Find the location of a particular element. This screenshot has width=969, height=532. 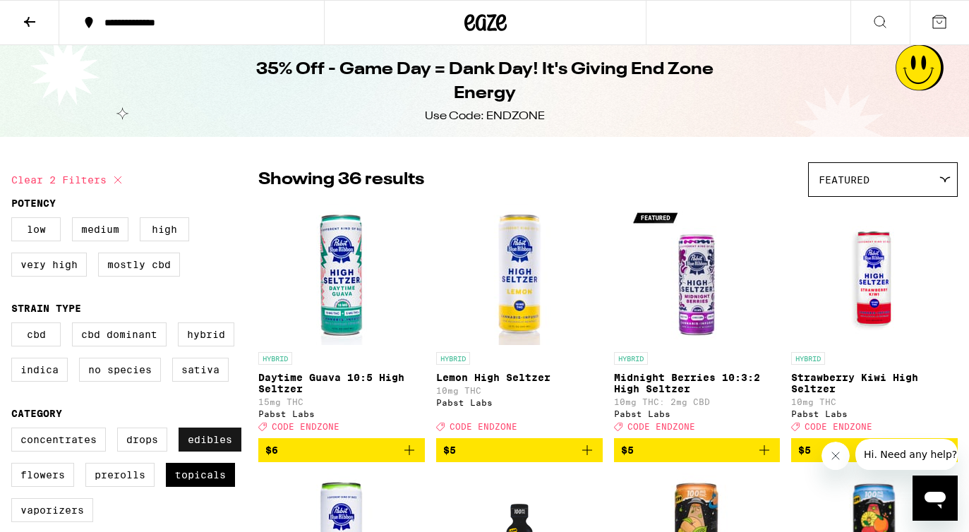

p: Strawberry Kiwi High Seltzer is located at coordinates (874, 383).